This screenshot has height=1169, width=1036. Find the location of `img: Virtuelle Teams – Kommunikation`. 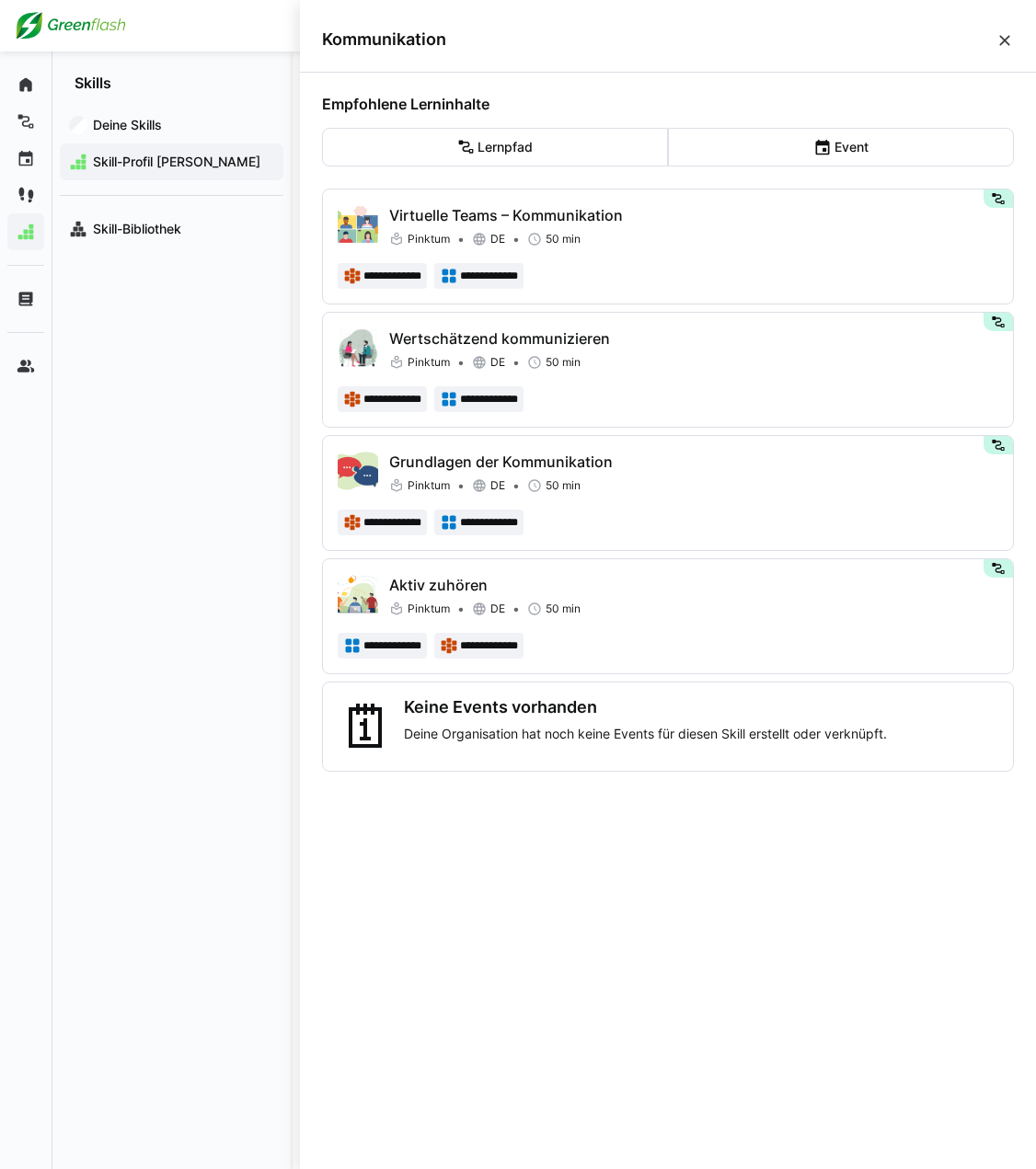

img: Virtuelle Teams – Kommunikation is located at coordinates (358, 225).